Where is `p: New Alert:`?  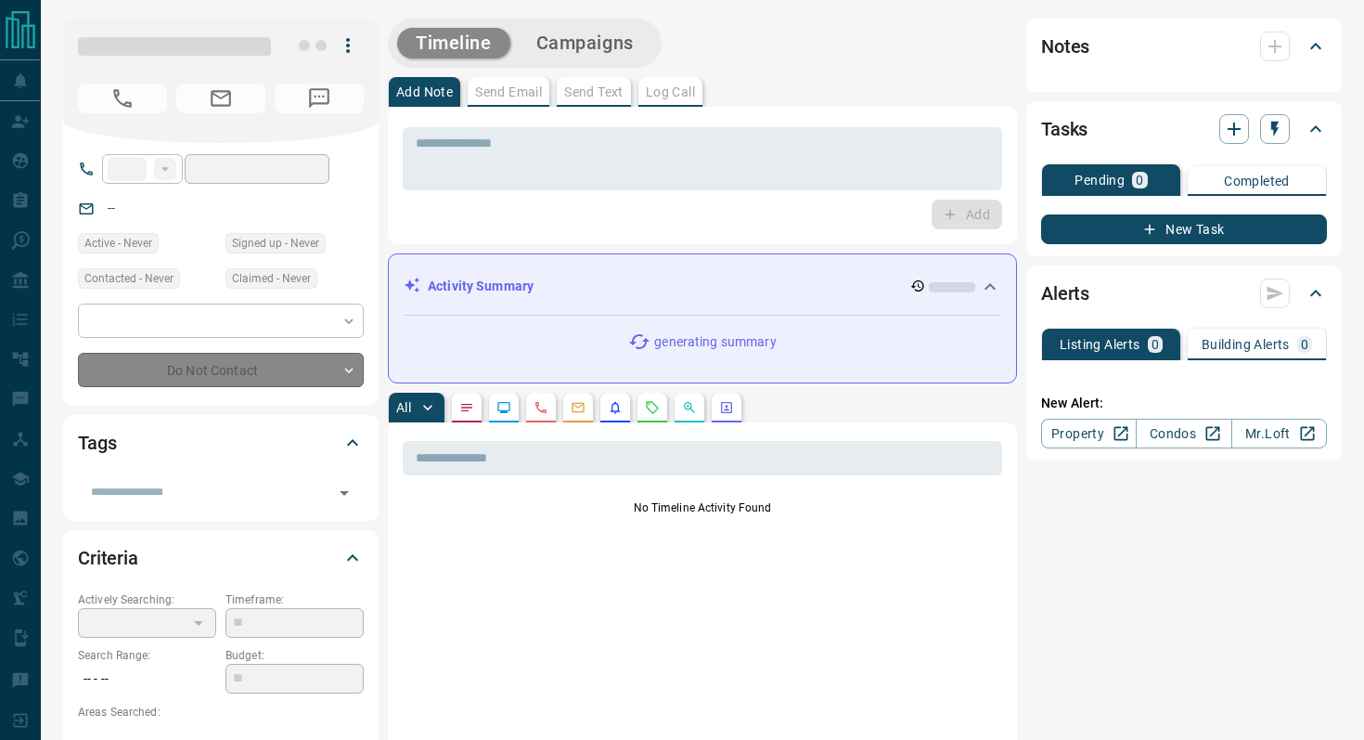
p: New Alert: is located at coordinates (1184, 403).